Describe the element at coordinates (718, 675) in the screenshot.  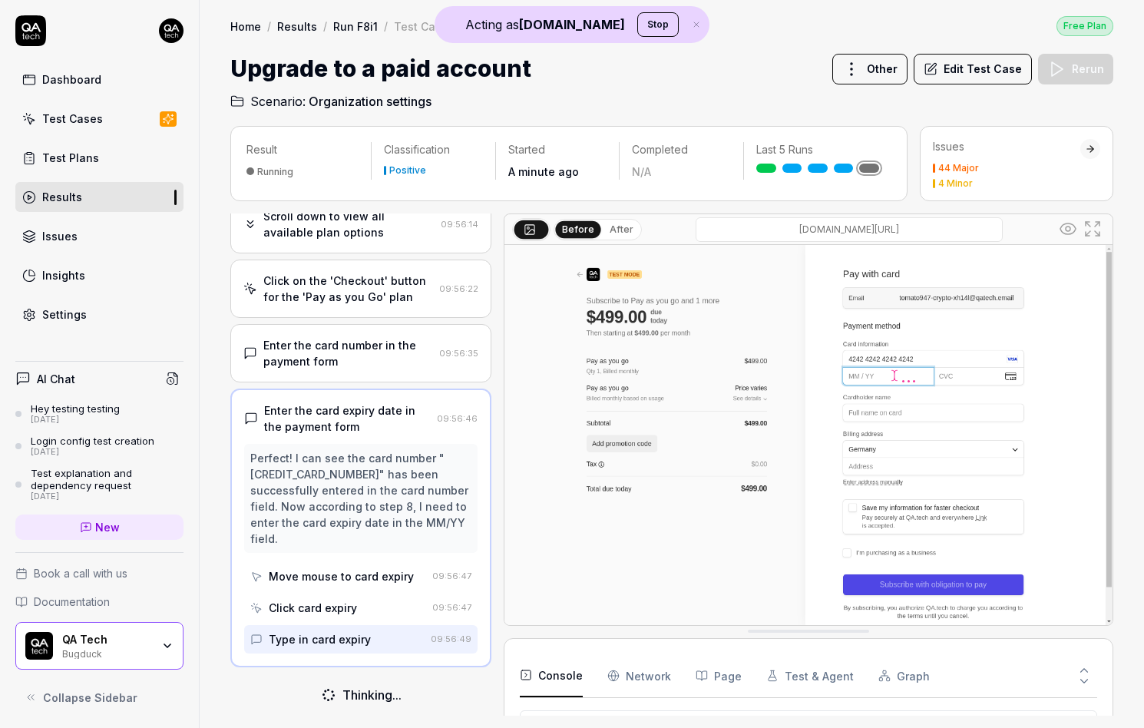
I see `button: Page` at that location.